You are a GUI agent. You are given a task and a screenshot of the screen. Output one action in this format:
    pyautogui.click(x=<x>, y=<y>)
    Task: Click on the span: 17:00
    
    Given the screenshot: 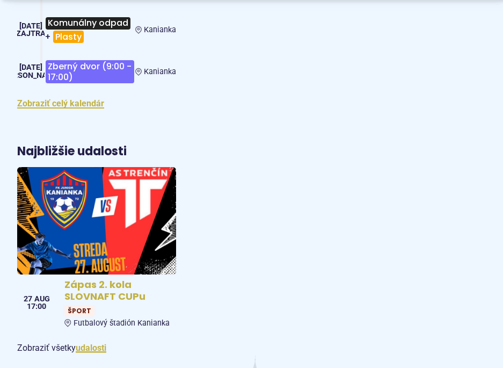 What is the action you would take?
    pyautogui.click(x=36, y=306)
    